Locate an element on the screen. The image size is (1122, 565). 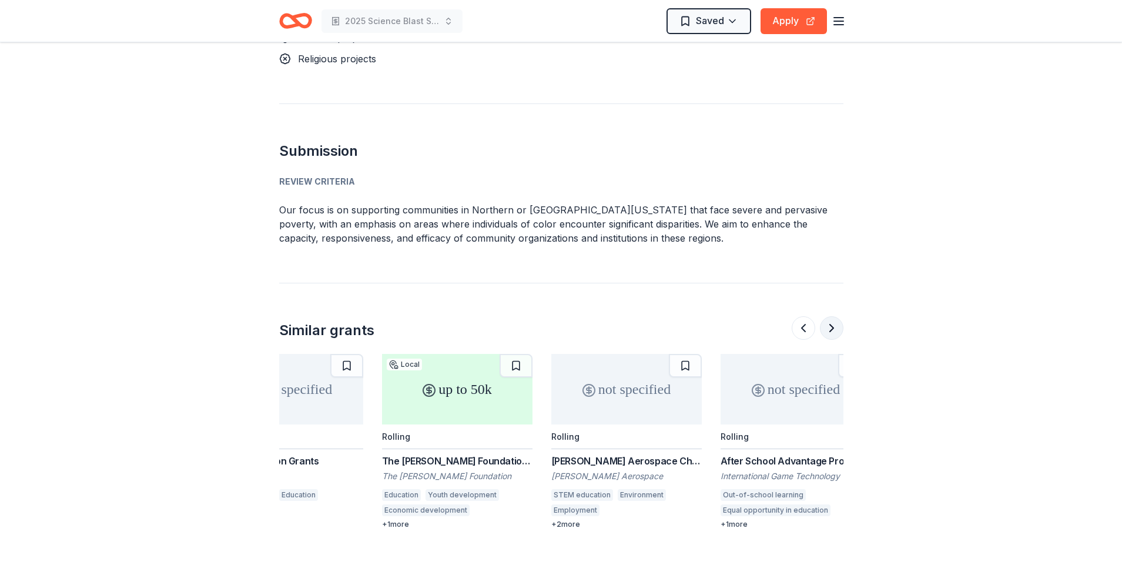
span: Religious projects is located at coordinates (337, 59).